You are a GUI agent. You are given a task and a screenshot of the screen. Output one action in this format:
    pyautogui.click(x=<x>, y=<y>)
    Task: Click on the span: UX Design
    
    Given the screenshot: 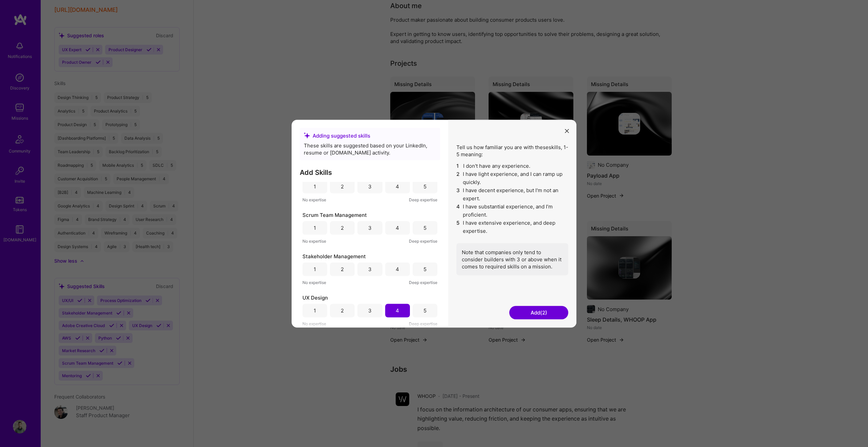 What is the action you would take?
    pyautogui.click(x=315, y=297)
    